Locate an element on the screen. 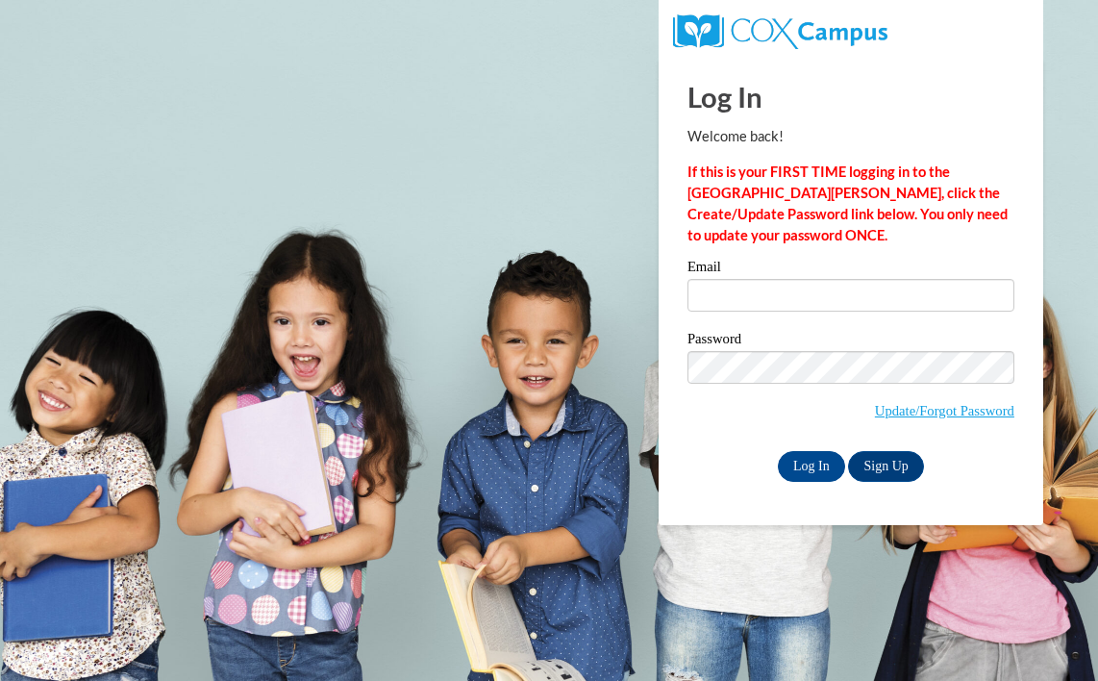  img: COX Campus is located at coordinates (780, 32).